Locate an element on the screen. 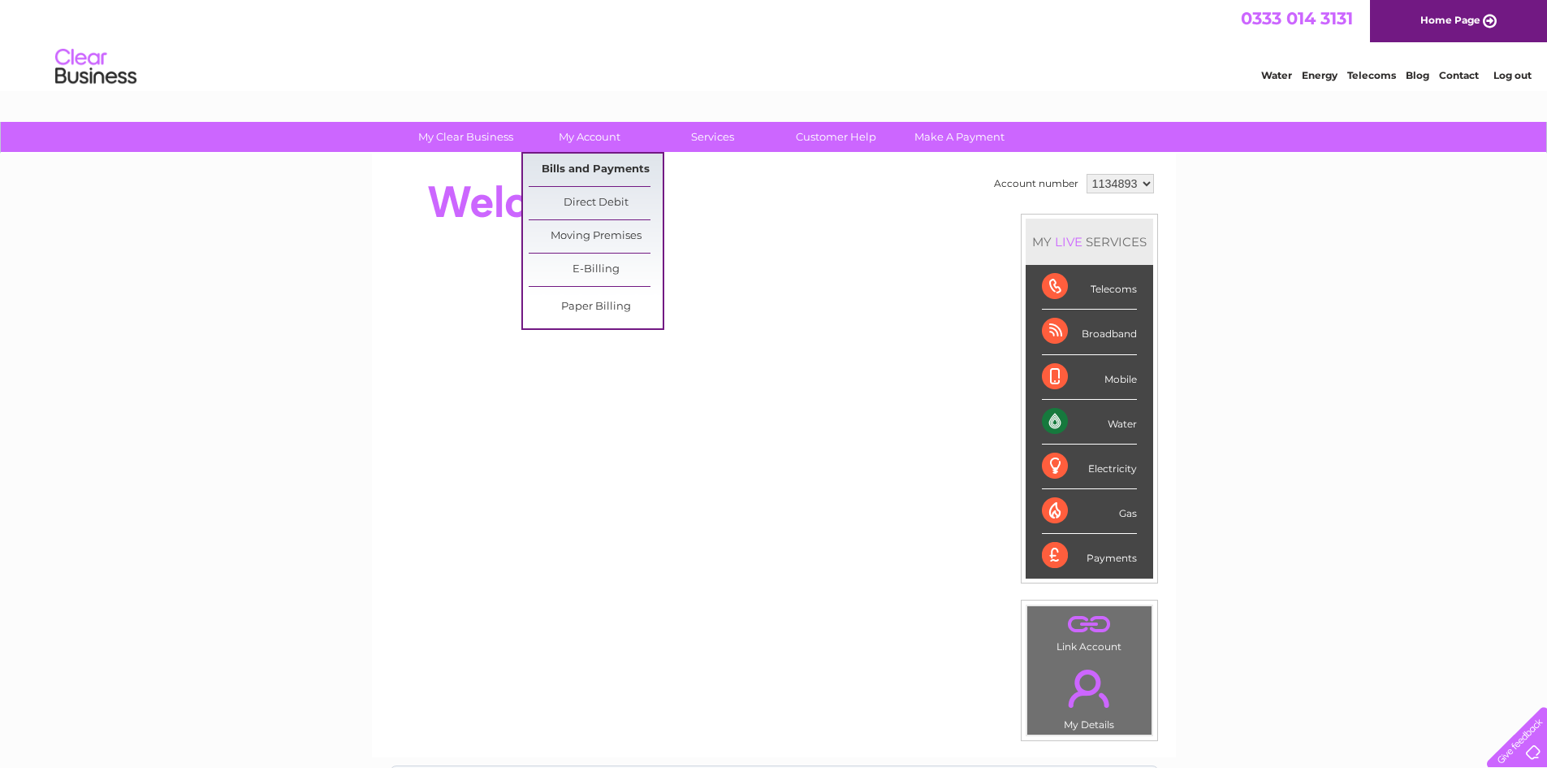 This screenshot has width=1547, height=768. div: MY SERVICES is located at coordinates (1089, 241).